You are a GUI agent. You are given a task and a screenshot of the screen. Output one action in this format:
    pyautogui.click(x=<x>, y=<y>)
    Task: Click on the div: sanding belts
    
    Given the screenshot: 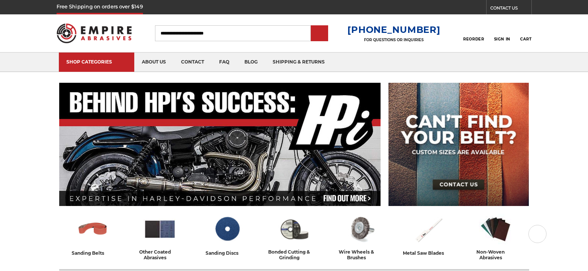 What is the action you would take?
    pyautogui.click(x=93, y=252)
    